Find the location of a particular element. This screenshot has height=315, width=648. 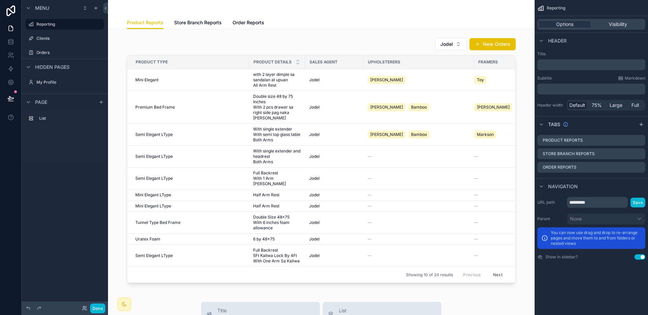

p: You can now use drag and drop to re-arrange pages and move them to and from folders or nested views is located at coordinates (596, 238).